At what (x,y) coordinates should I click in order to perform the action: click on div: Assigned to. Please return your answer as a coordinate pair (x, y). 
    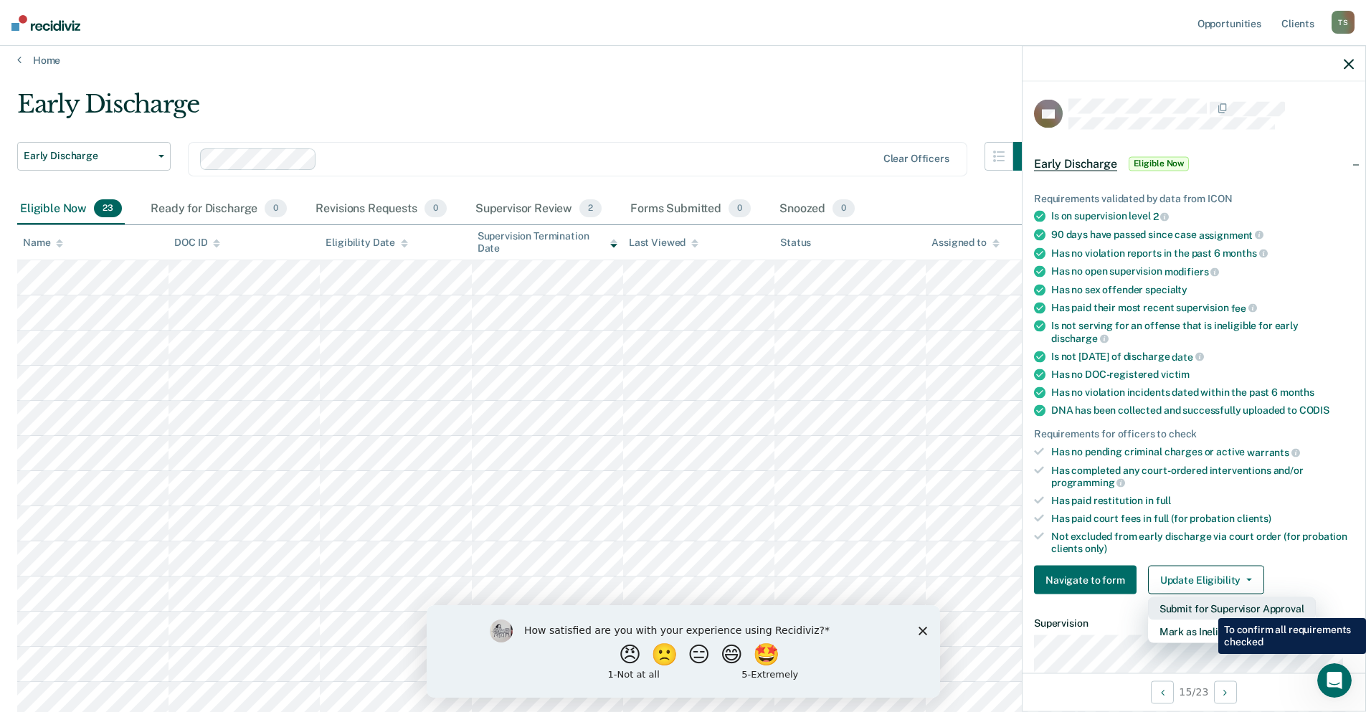
    Looking at the image, I should click on (965, 242).